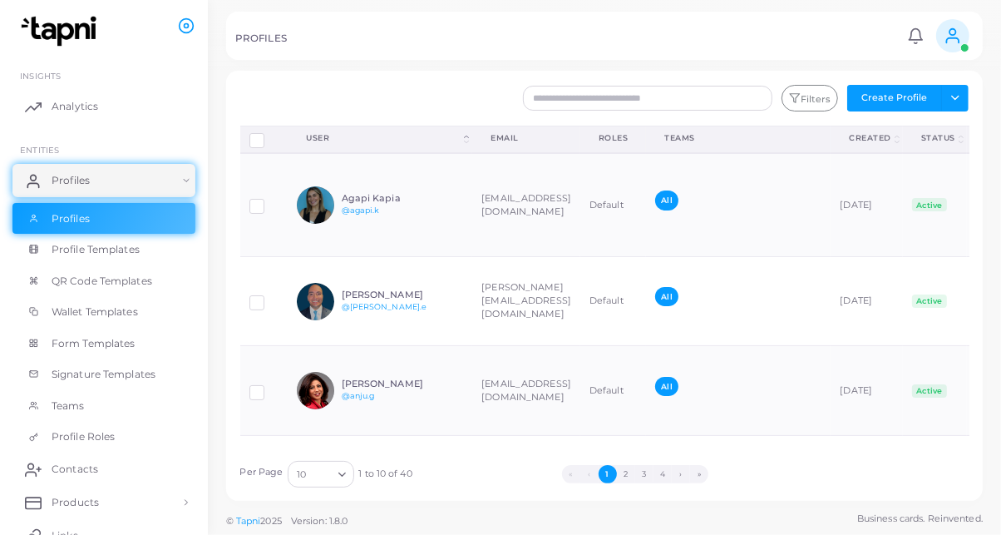 The width and height of the screenshot is (1001, 535). What do you see at coordinates (919, 518) in the screenshot?
I see `span: Business cards. Reinvented.` at bounding box center [919, 518].